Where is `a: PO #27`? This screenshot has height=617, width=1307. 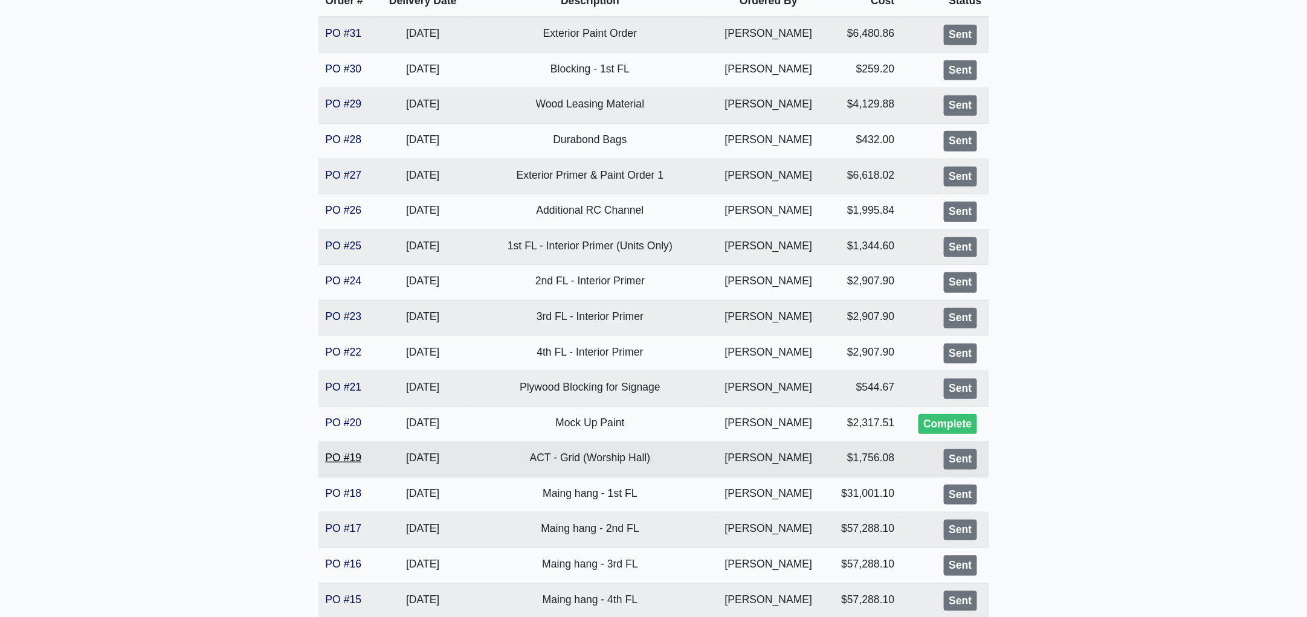
a: PO #27 is located at coordinates (344, 175).